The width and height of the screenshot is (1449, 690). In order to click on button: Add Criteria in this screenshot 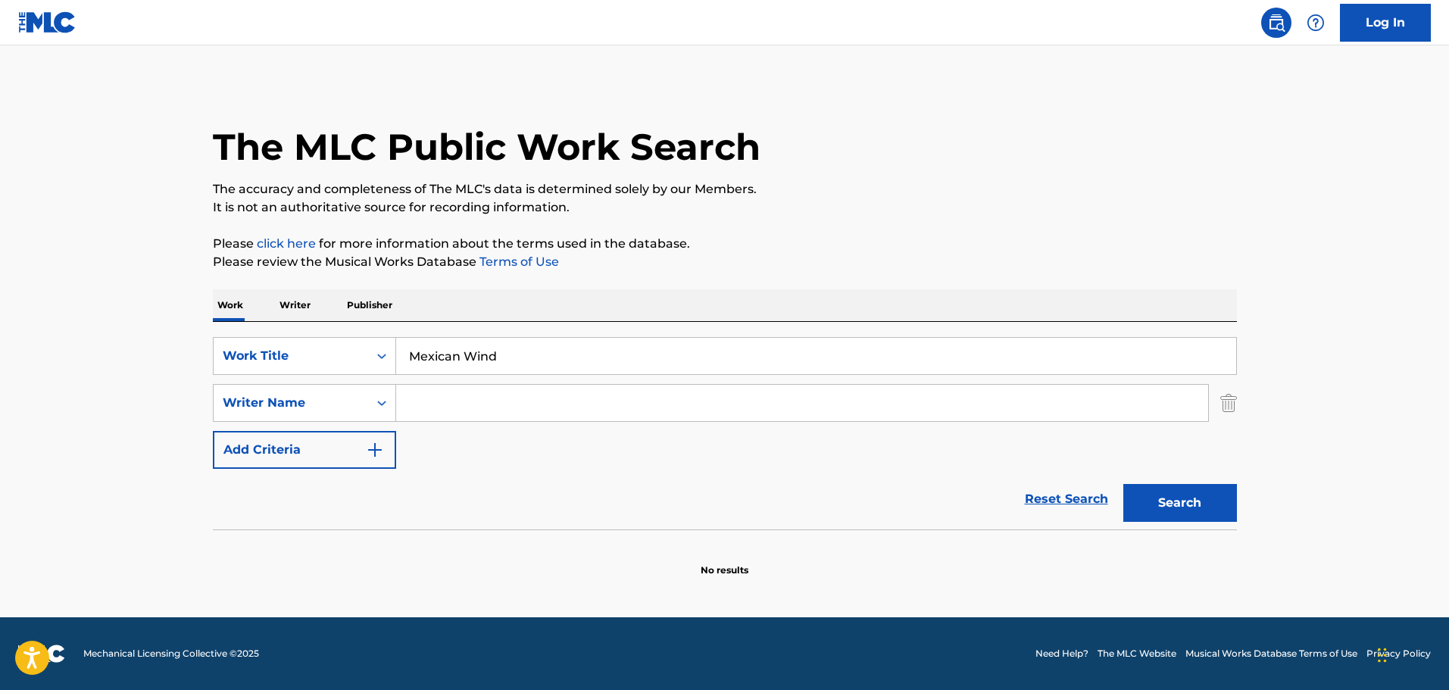, I will do `click(304, 450)`.